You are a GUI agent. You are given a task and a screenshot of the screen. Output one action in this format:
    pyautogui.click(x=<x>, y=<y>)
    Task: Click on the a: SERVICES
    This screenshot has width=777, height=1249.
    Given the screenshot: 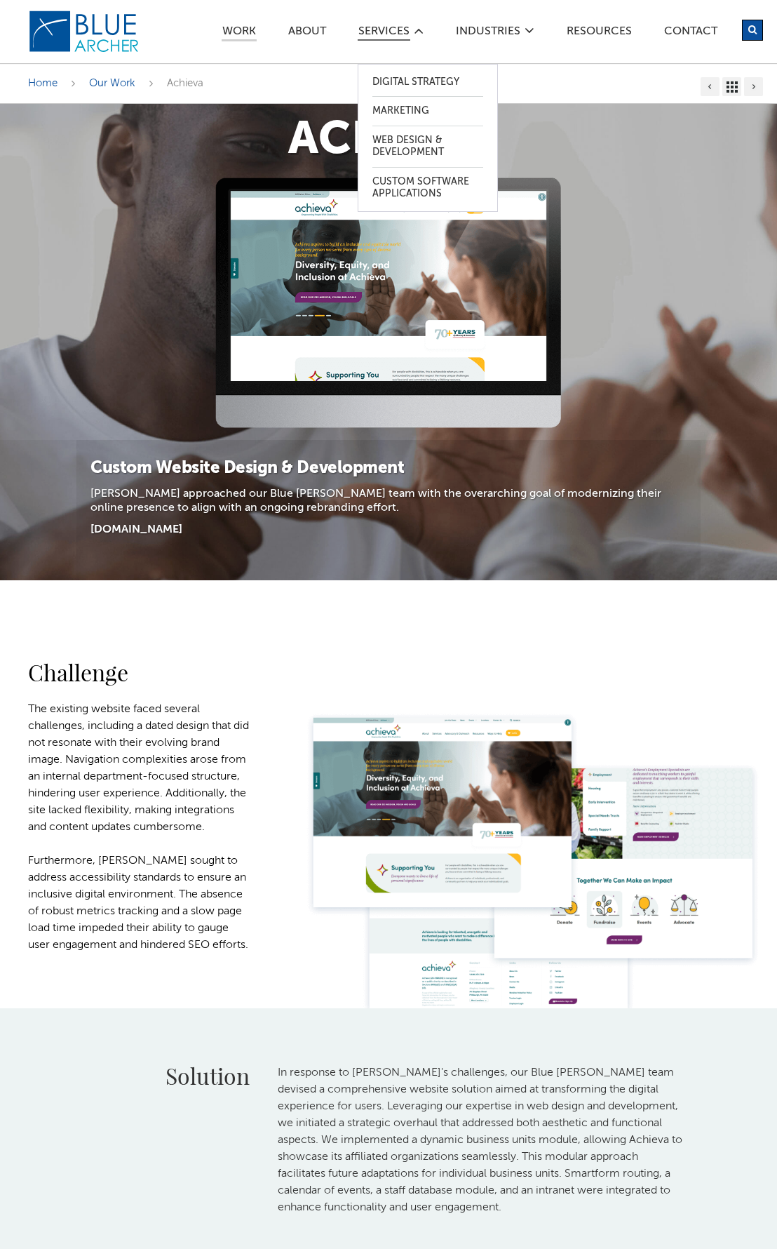 What is the action you would take?
    pyautogui.click(x=384, y=33)
    